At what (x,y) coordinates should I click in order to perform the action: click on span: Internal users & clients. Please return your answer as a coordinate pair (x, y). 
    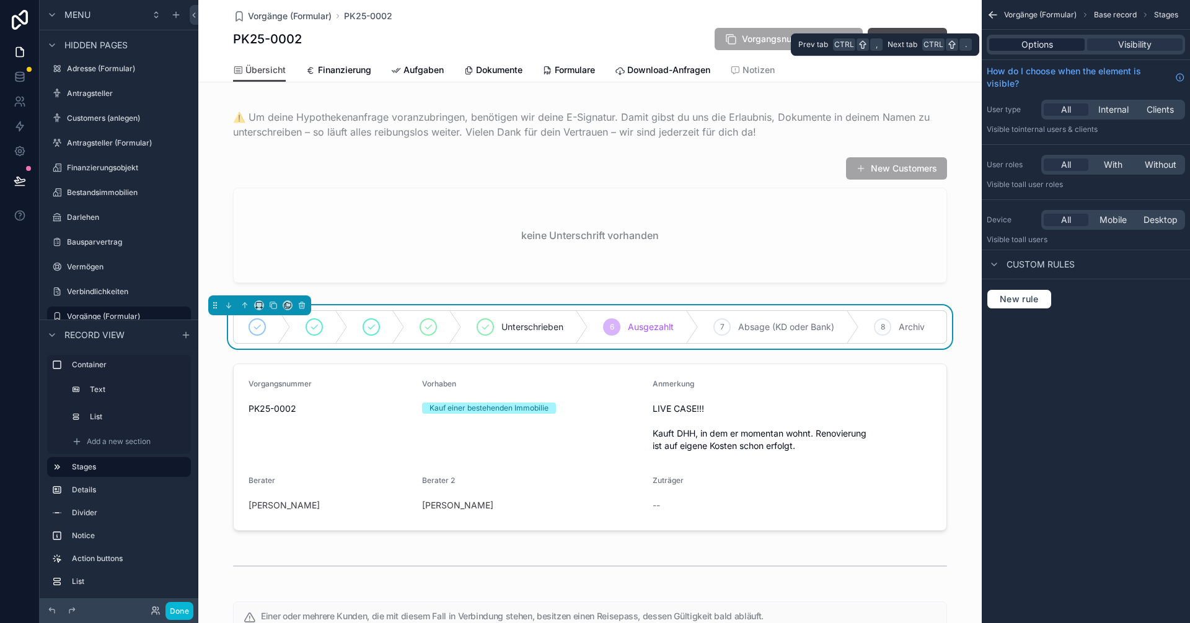
    Looking at the image, I should click on (1058, 129).